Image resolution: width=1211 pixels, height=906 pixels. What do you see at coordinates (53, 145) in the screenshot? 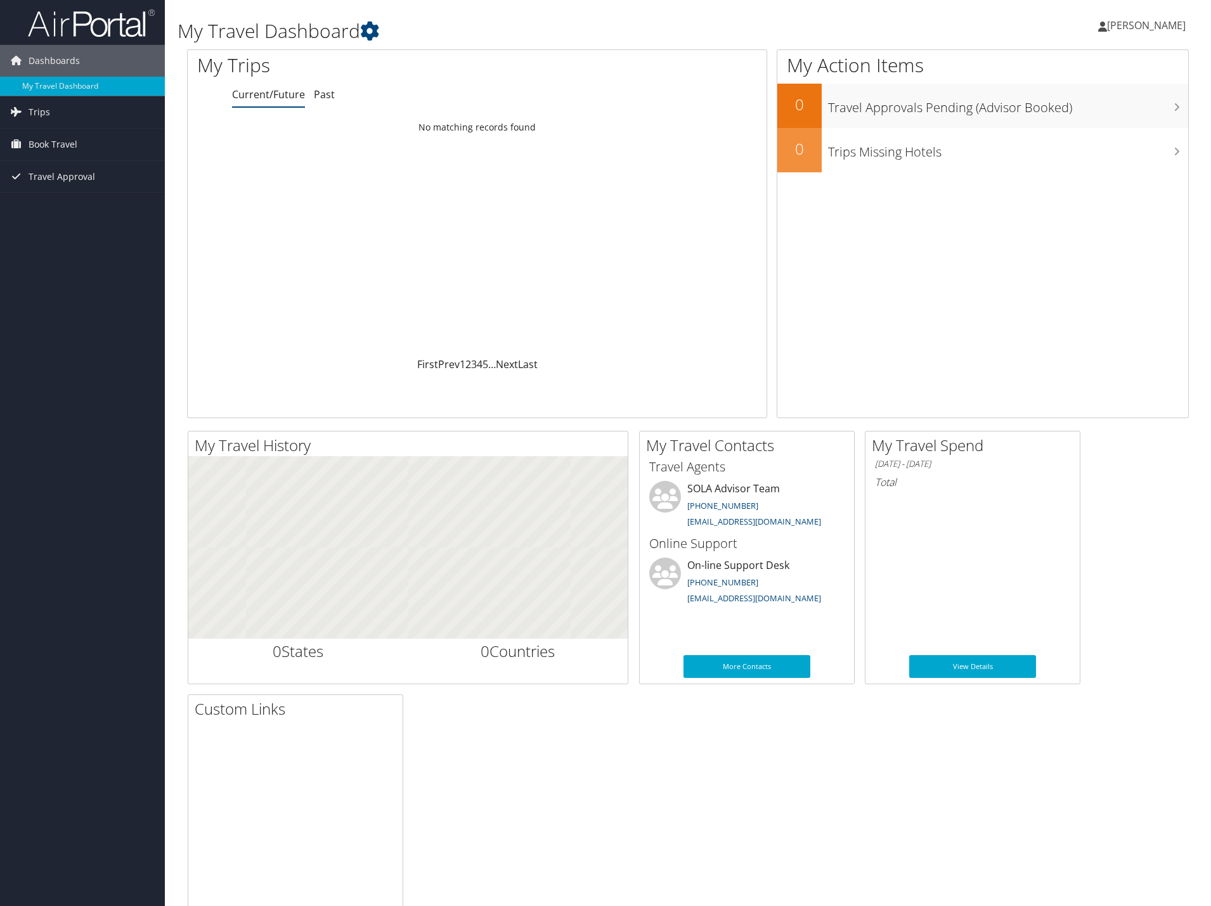
I see `span: Book Travel` at bounding box center [53, 145].